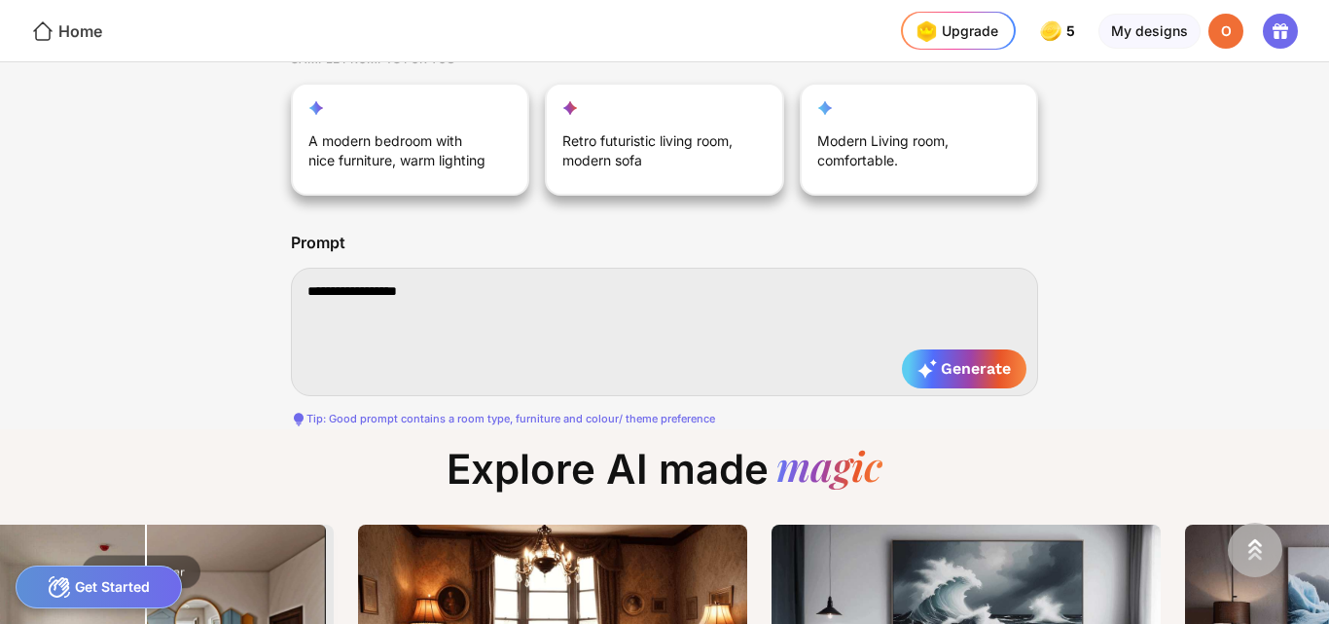 This screenshot has width=1329, height=624. I want to click on div: A modern bedroom with nice furniture, warm lighting, so click(400, 155).